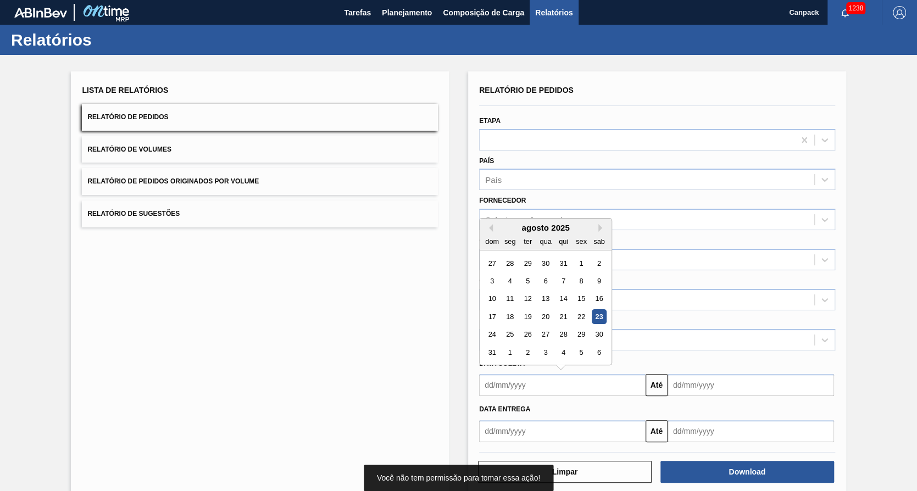  What do you see at coordinates (855, 8) in the screenshot?
I see `span: 1238` at bounding box center [855, 8].